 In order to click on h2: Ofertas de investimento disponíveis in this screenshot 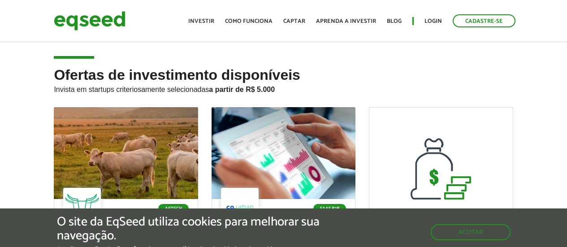, I will do `click(284, 87)`.